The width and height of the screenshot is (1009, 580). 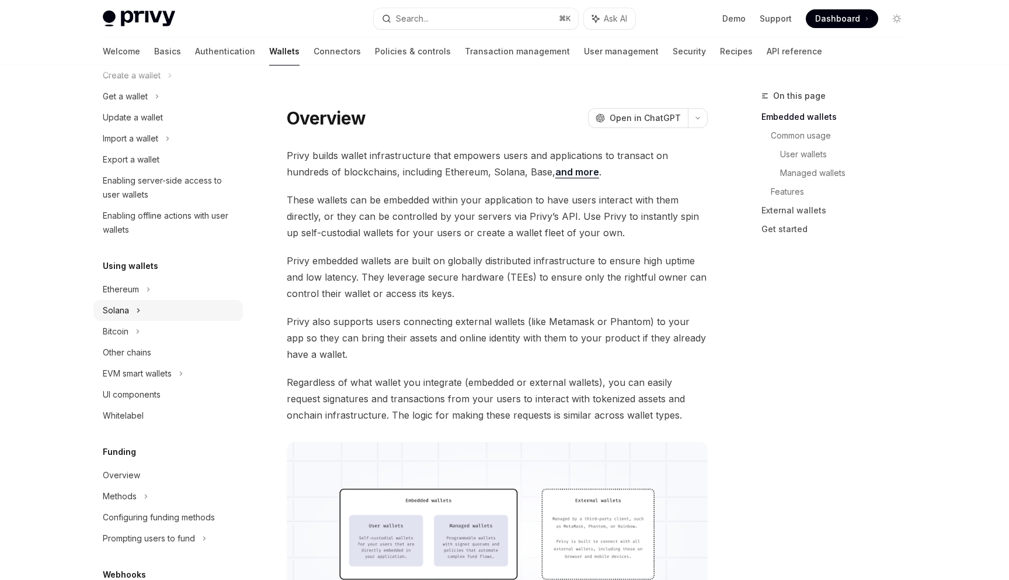 What do you see at coordinates (139, 19) in the screenshot?
I see `img: light logo` at bounding box center [139, 19].